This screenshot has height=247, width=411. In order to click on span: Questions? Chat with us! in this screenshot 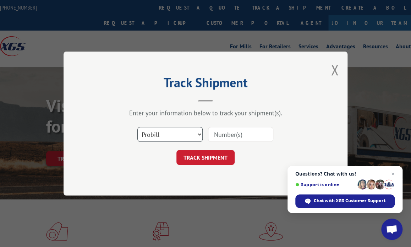, I will do `click(345, 173)`.